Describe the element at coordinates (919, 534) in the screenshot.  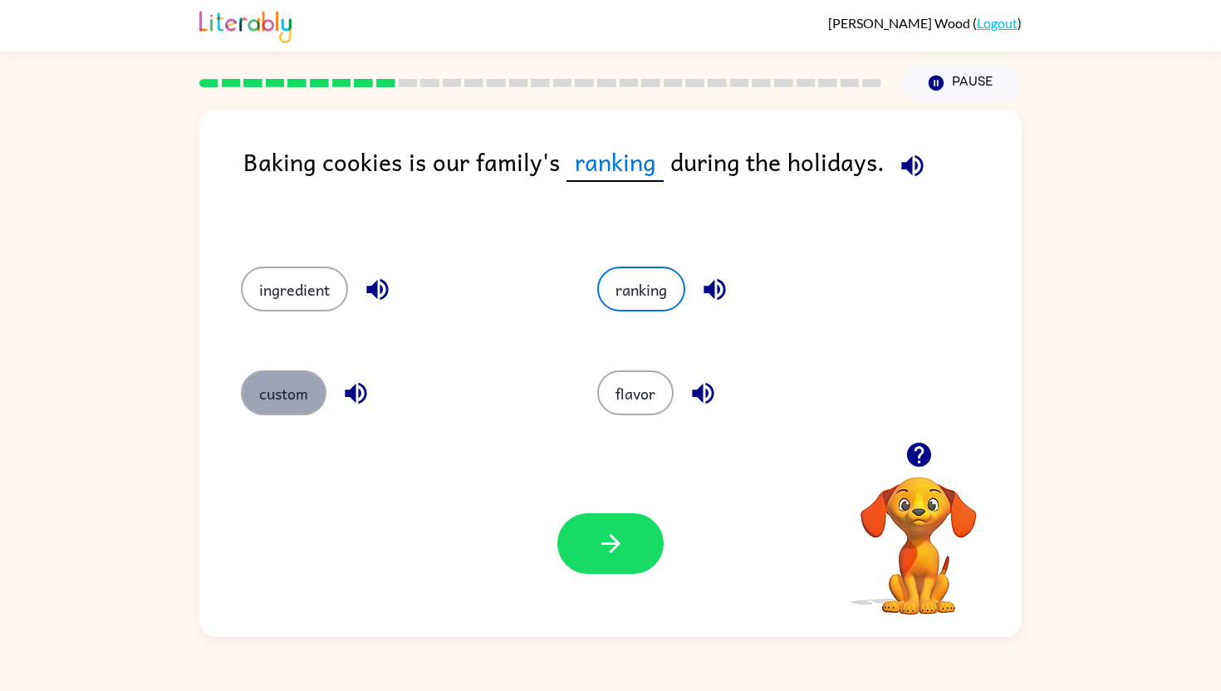
I see `video: Your browser must support playing .mp4 files to use Literably. Please try using another browser.` at that location.